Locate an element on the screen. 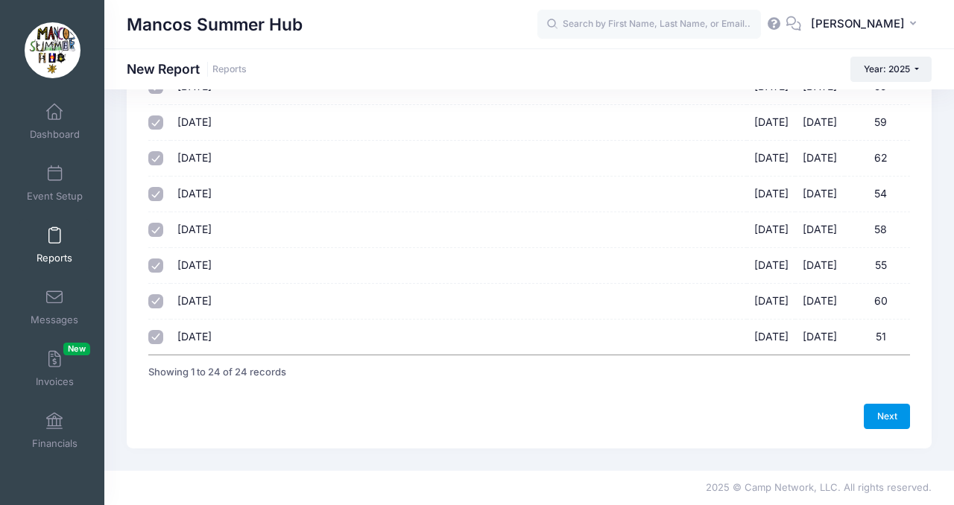  span: Reports is located at coordinates (54, 258).